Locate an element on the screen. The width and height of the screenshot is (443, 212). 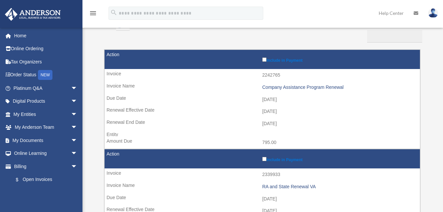
a: Online Ordering is located at coordinates (46, 49).